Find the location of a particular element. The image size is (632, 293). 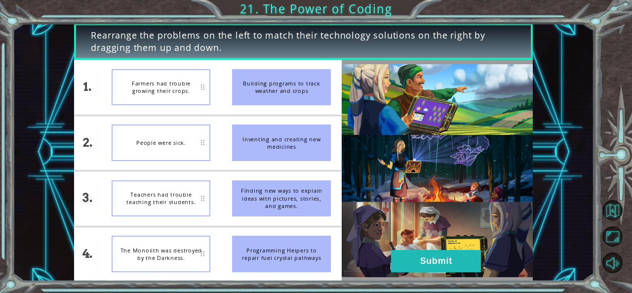

div: Inventing and creating new medicines is located at coordinates (281, 143).